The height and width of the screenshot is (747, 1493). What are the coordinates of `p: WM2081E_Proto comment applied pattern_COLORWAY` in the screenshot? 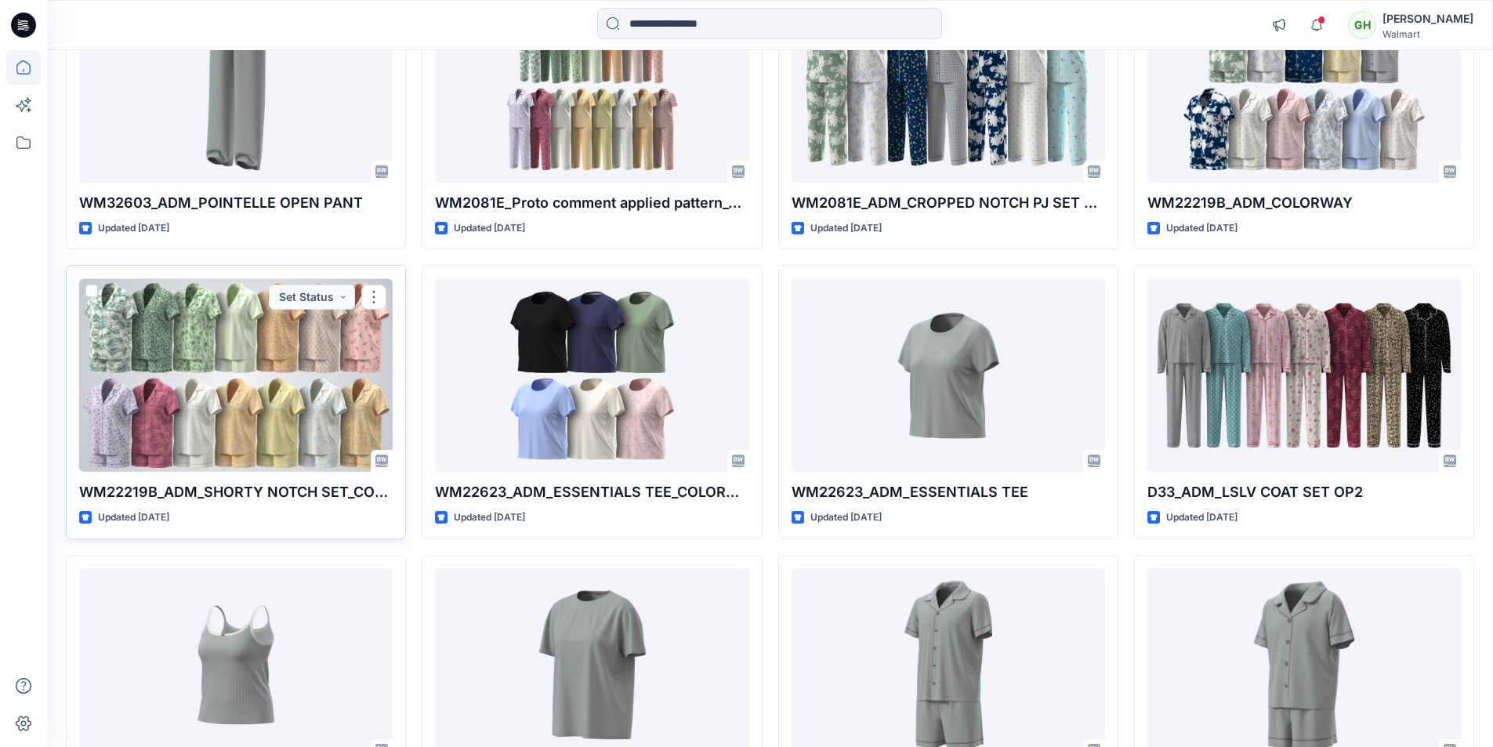 It's located at (592, 203).